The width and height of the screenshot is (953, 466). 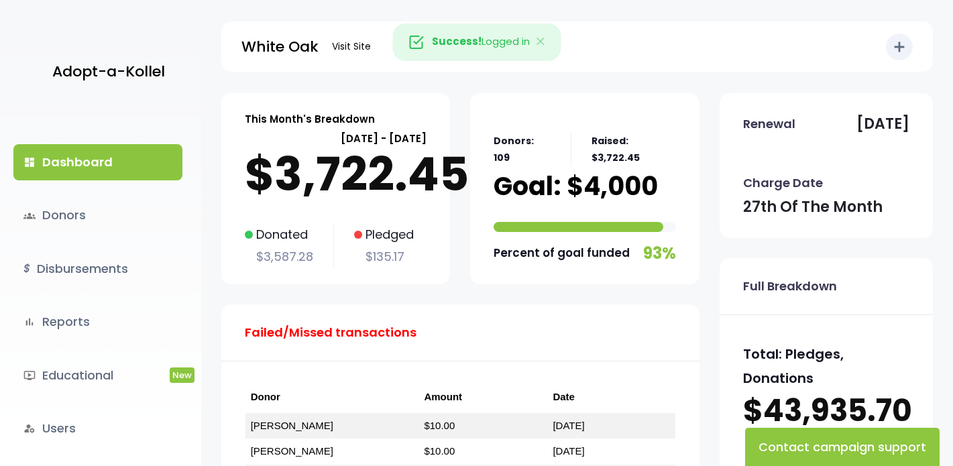 What do you see at coordinates (769, 124) in the screenshot?
I see `p: Renewal` at bounding box center [769, 124].